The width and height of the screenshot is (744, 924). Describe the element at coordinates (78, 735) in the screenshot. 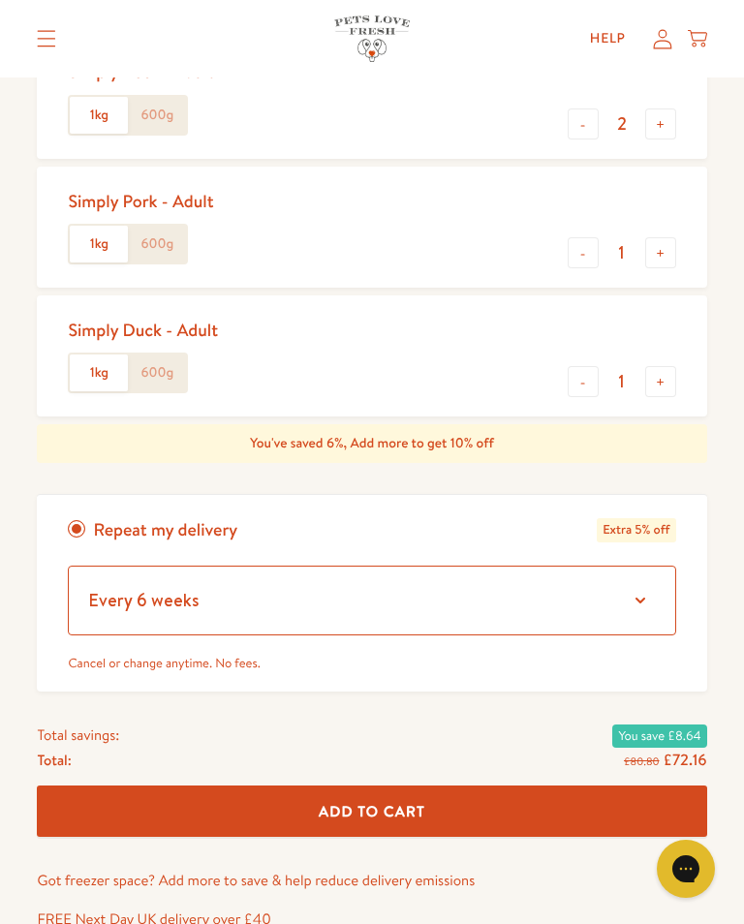

I see `span: Total savings:` at that location.